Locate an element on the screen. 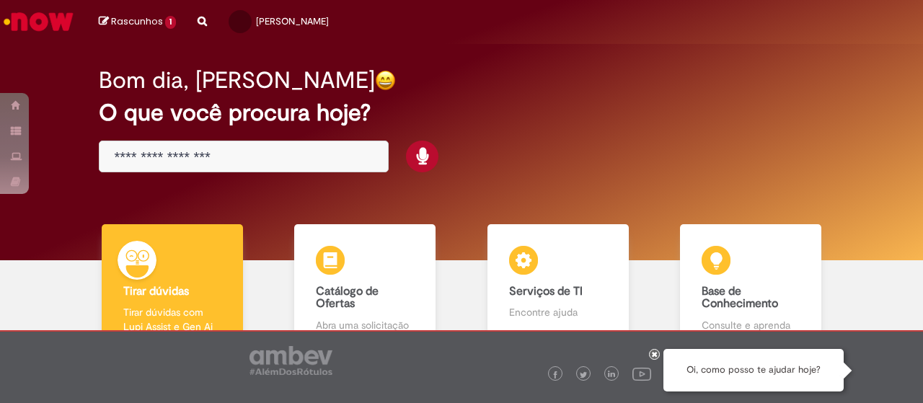  span: 1 is located at coordinates (170, 22).